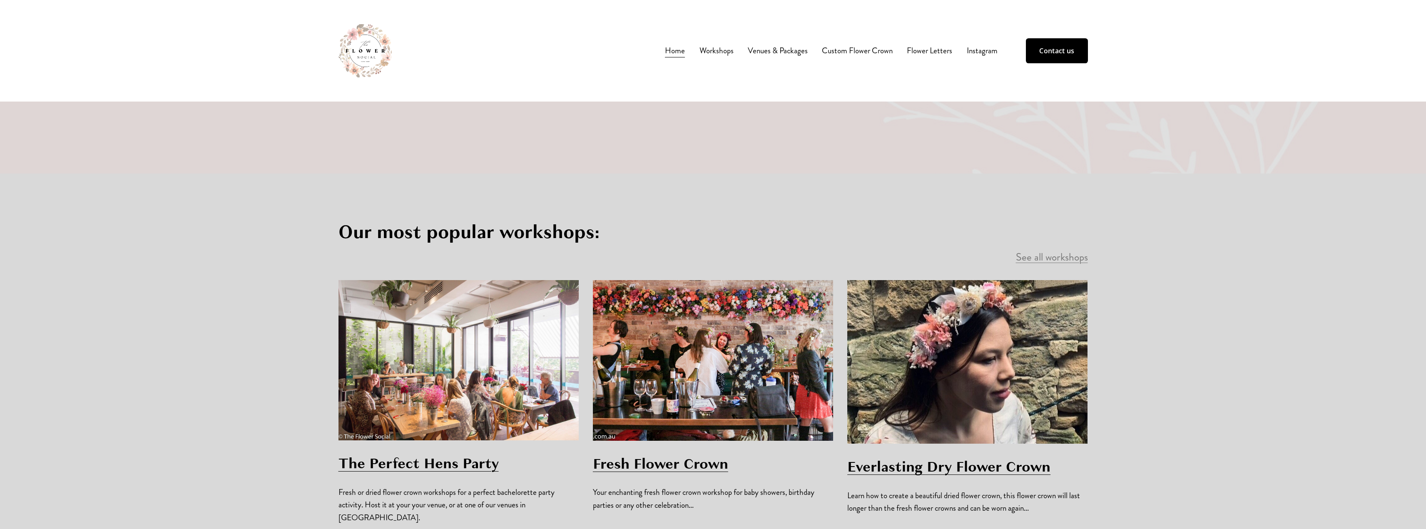 Image resolution: width=1426 pixels, height=529 pixels. Describe the element at coordinates (418, 463) in the screenshot. I see `a: The Perfect Hens Party` at that location.